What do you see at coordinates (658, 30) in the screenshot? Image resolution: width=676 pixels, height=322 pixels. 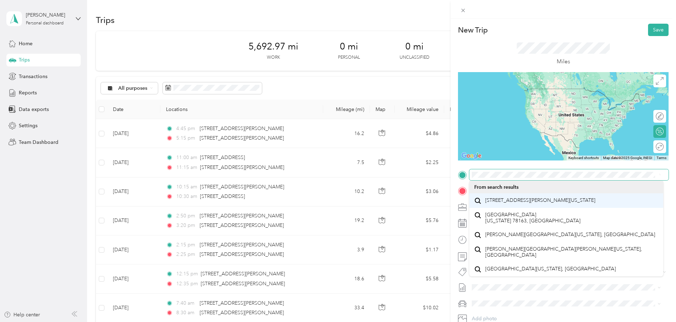 I see `button: Save` at bounding box center [658, 30].